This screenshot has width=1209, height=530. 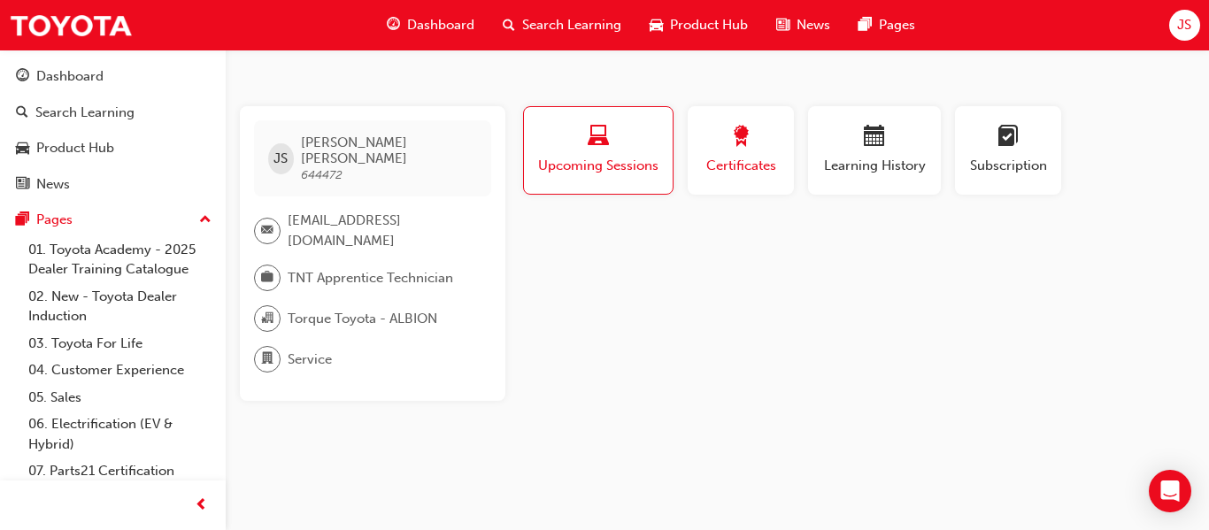 I want to click on a: 01. Toyota Academy - 2025 Dealer Training Catalogue, so click(x=119, y=259).